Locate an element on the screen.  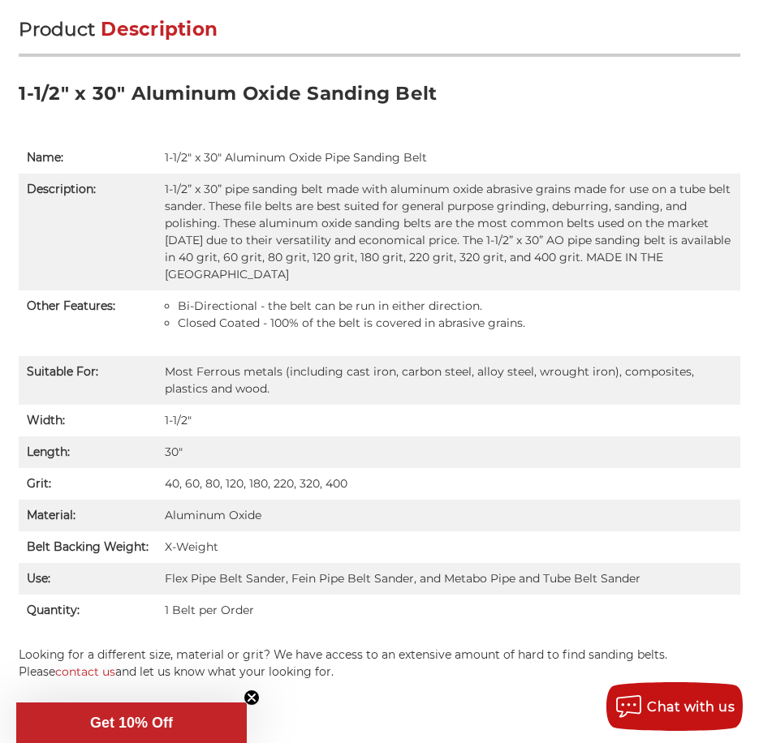
td: 30″ is located at coordinates (448, 452).